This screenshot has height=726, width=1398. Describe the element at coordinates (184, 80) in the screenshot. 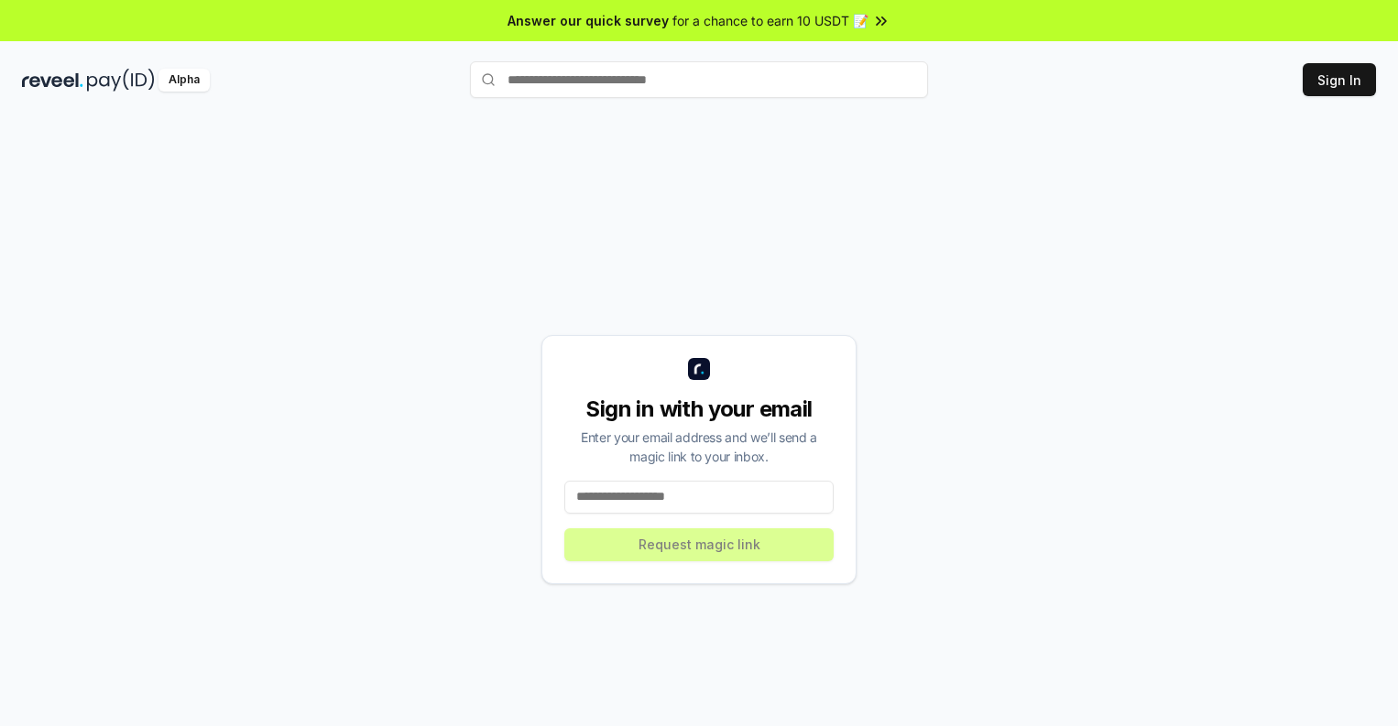

I see `div: Alpha` at that location.